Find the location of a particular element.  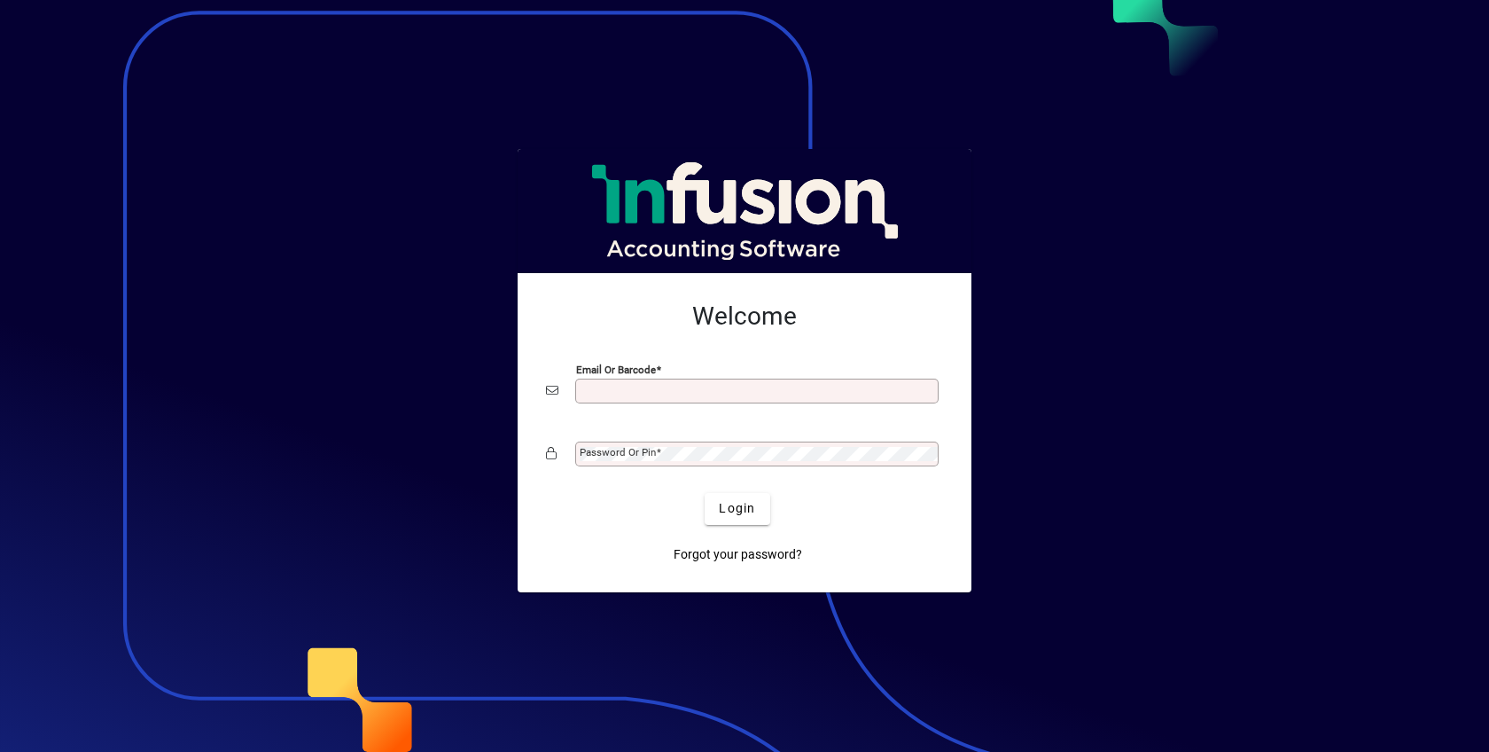

mat-label: Password or Pin is located at coordinates (618, 452).